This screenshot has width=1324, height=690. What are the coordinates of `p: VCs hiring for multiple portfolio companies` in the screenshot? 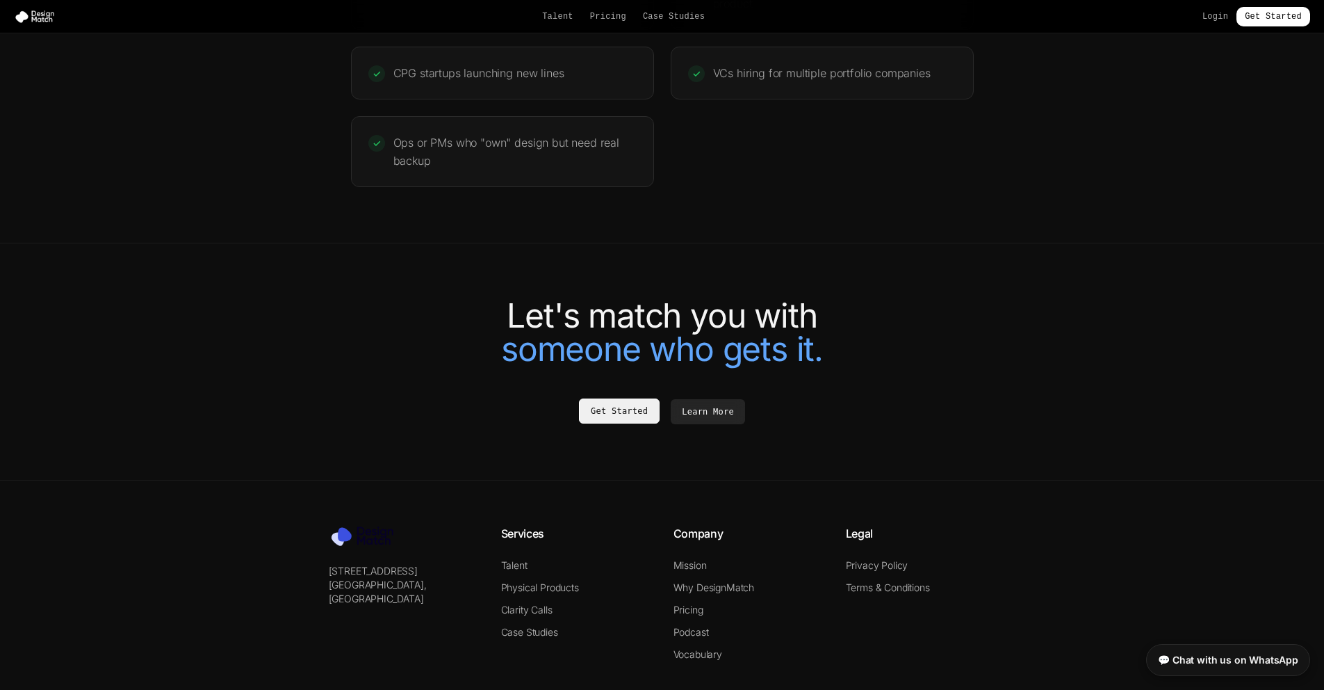 It's located at (822, 73).